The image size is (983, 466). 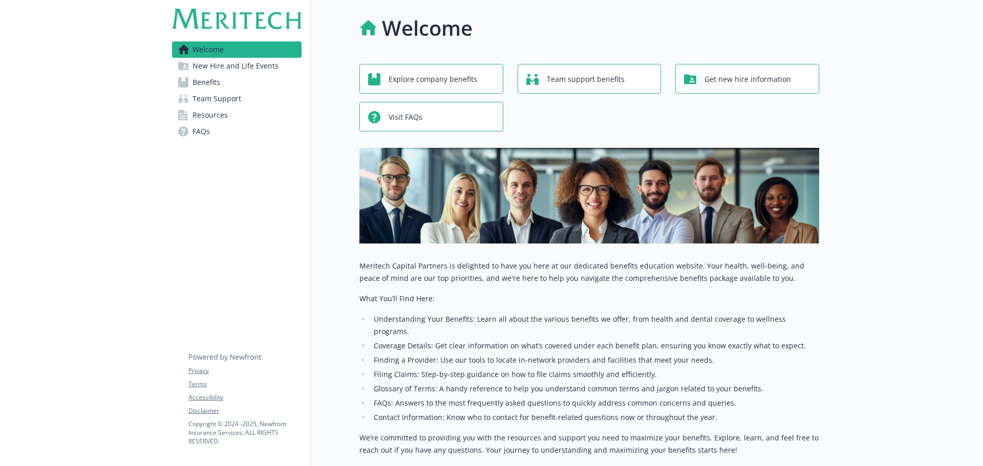 What do you see at coordinates (595, 389) in the screenshot?
I see `li: Glossary of Terms: A handy reference to help you understand common terms and jargon related to yo...` at bounding box center [595, 389].